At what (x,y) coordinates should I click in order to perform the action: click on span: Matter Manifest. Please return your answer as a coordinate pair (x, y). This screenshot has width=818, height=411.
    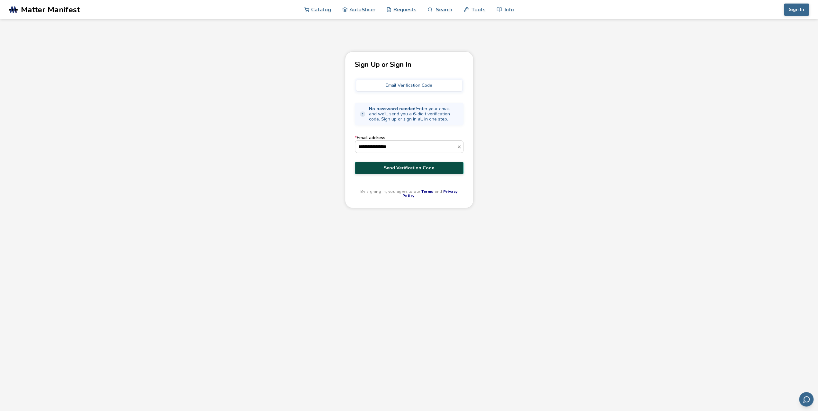
    Looking at the image, I should click on (50, 10).